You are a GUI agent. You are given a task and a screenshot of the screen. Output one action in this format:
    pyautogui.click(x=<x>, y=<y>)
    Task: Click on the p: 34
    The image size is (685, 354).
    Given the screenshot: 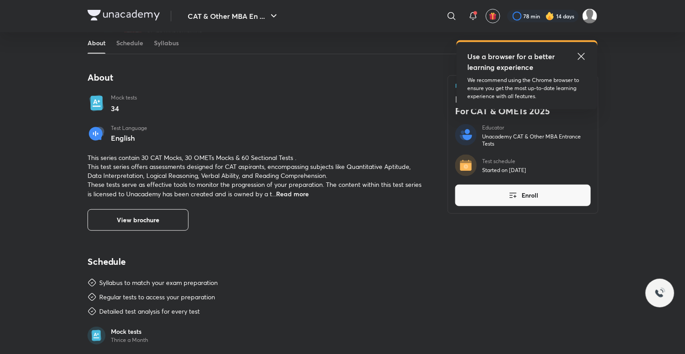 What is the action you would take?
    pyautogui.click(x=124, y=109)
    